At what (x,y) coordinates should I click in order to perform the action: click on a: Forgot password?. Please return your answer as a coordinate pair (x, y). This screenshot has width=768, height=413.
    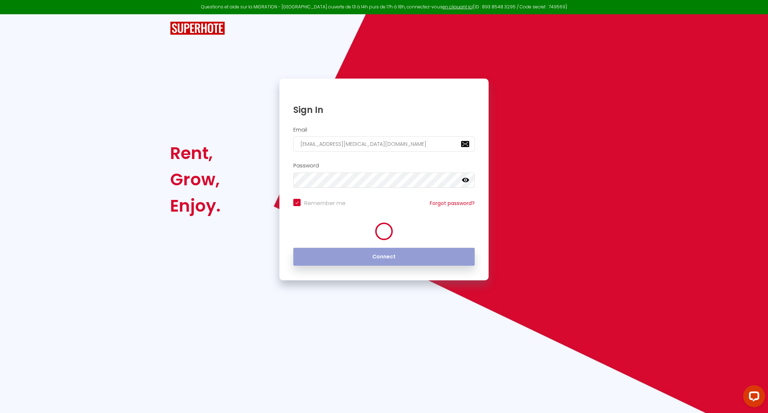
    Looking at the image, I should click on (452, 203).